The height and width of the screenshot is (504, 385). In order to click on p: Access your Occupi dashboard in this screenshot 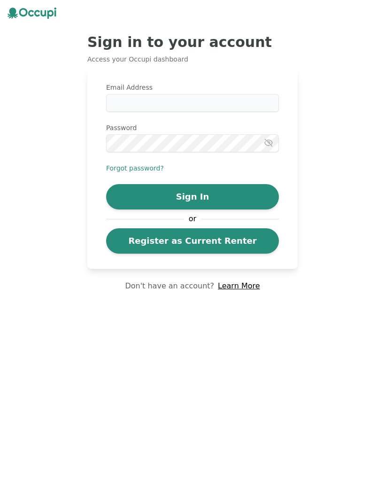, I will do `click(192, 59)`.